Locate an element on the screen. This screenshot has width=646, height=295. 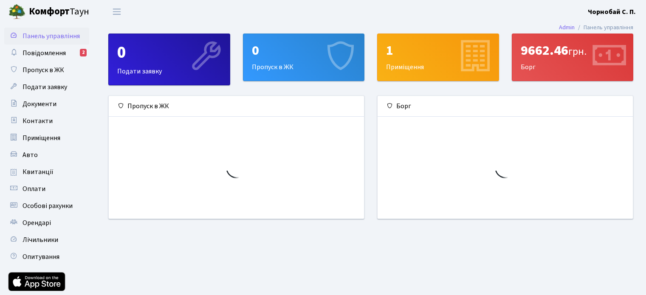
a: Admin is located at coordinates (566, 27).